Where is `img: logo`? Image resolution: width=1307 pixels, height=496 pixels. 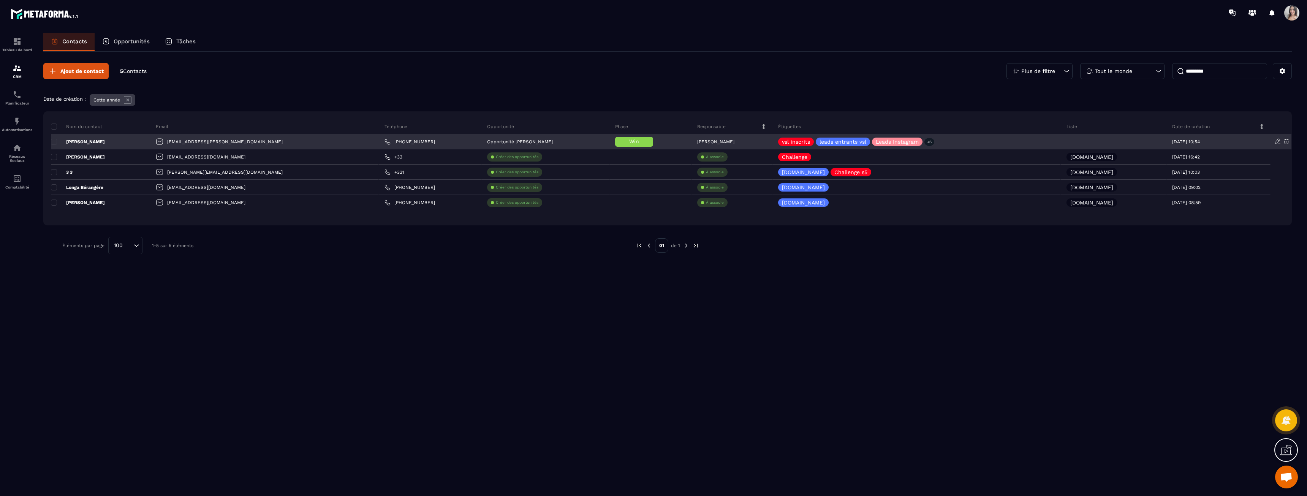 img: logo is located at coordinates (45, 14).